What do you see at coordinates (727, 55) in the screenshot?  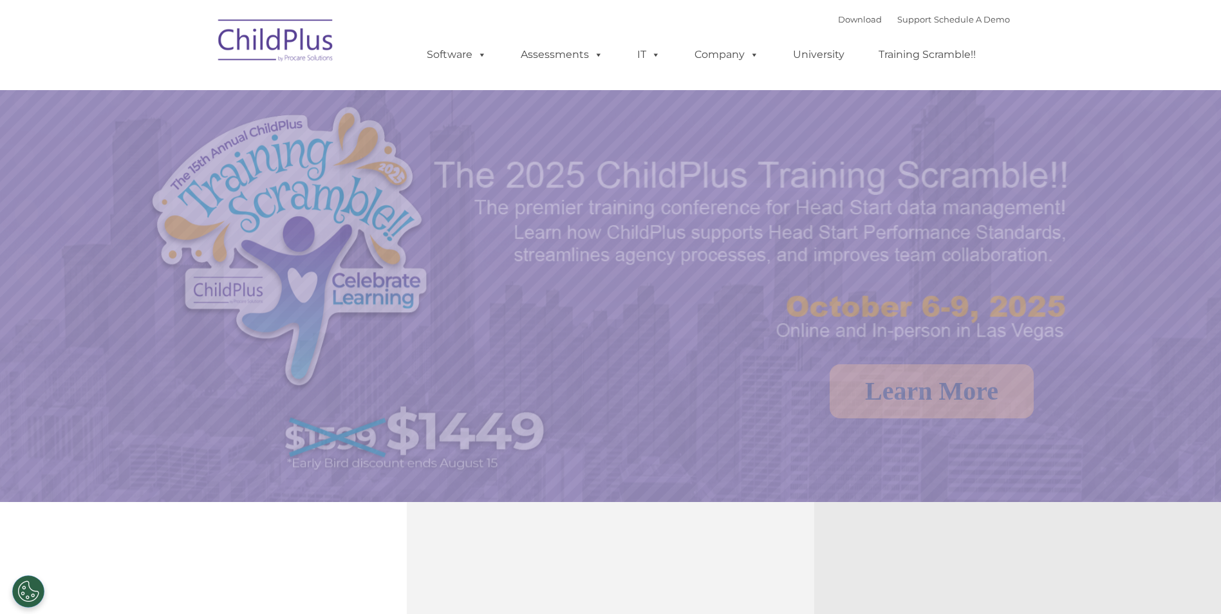 I see `a: Company` at bounding box center [727, 55].